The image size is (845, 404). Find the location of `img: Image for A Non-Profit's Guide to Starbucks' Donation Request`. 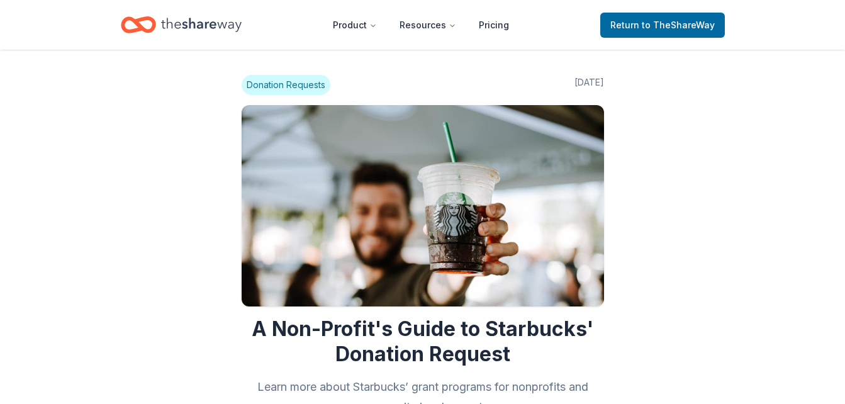

img: Image for A Non-Profit's Guide to Starbucks' Donation Request is located at coordinates (423, 206).